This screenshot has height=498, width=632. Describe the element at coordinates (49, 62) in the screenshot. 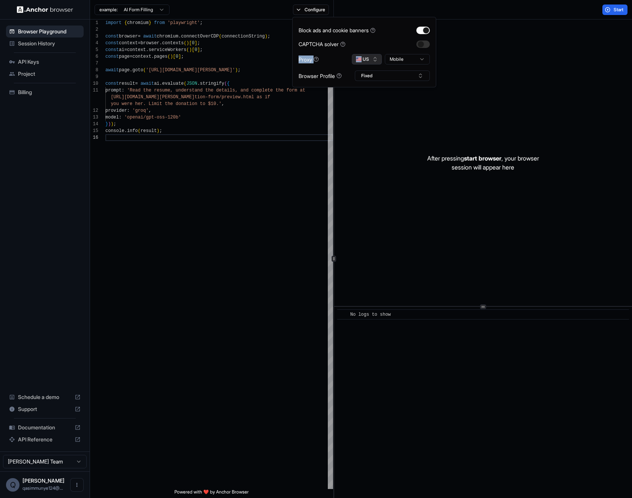

I see `span: API Keys` at that location.